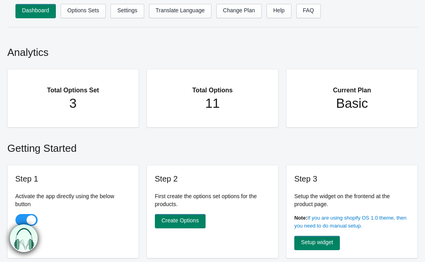 Image resolution: width=425 pixels, height=262 pixels. Describe the element at coordinates (180, 221) in the screenshot. I see `a: Create Options` at that location.